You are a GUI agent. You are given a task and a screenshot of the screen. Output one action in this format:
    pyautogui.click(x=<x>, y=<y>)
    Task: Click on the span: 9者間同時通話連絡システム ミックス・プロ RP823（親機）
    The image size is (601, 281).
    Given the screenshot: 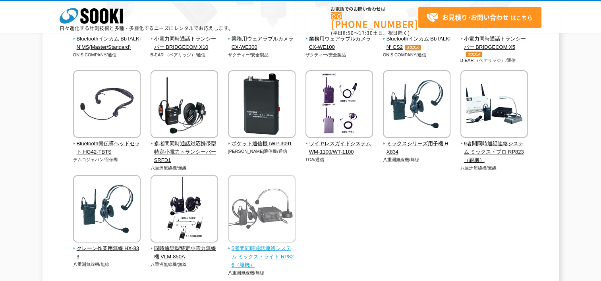 What is the action you would take?
    pyautogui.click(x=494, y=152)
    